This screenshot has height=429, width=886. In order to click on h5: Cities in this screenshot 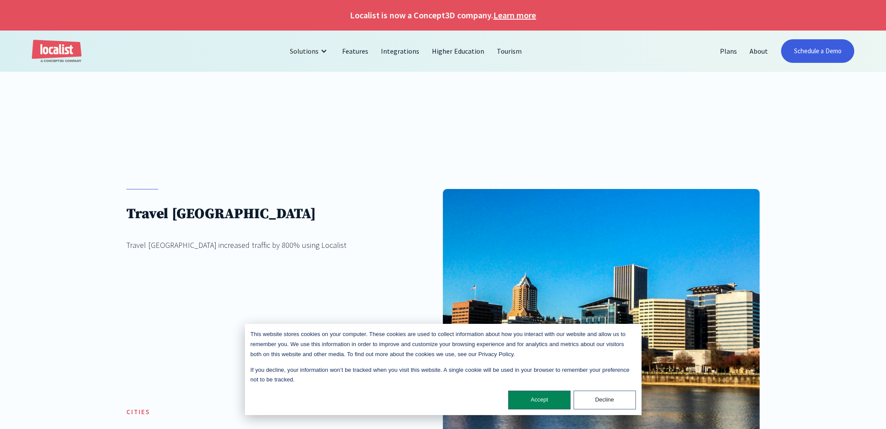, I will do `click(138, 412)`.